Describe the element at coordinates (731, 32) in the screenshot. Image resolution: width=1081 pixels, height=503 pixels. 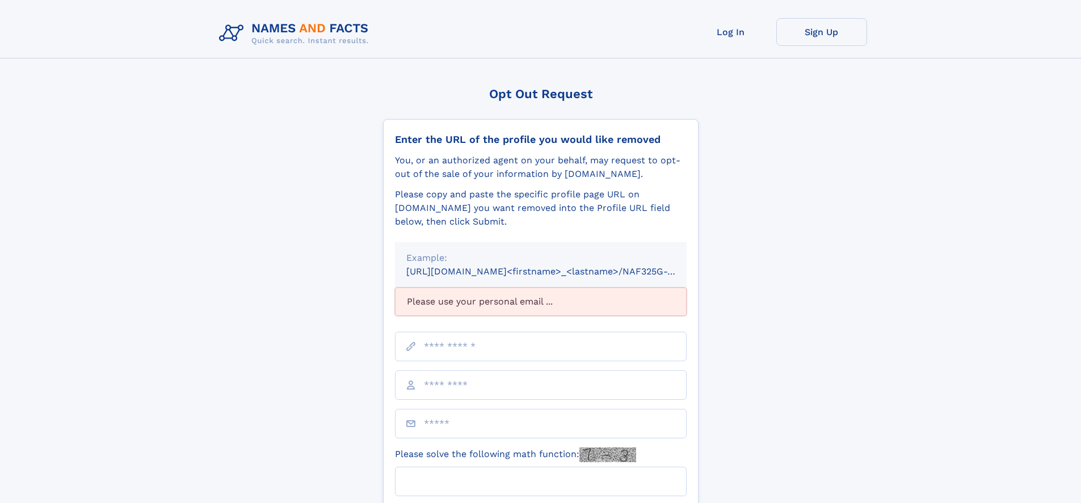
I see `a: Log In` at that location.